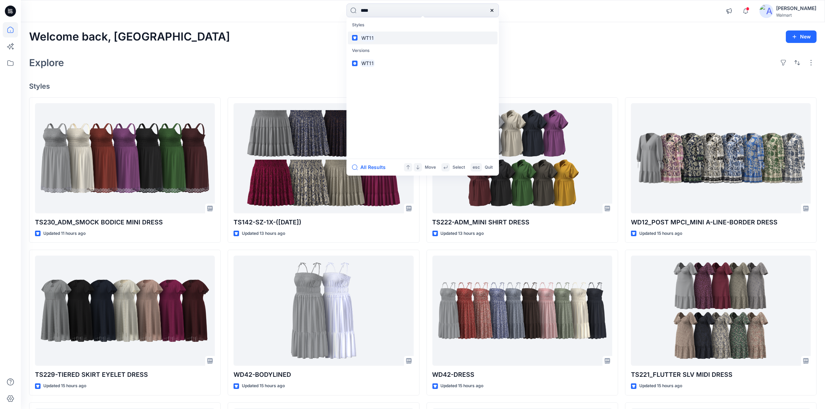 The image size is (825, 409). I want to click on h2: Explore, so click(46, 63).